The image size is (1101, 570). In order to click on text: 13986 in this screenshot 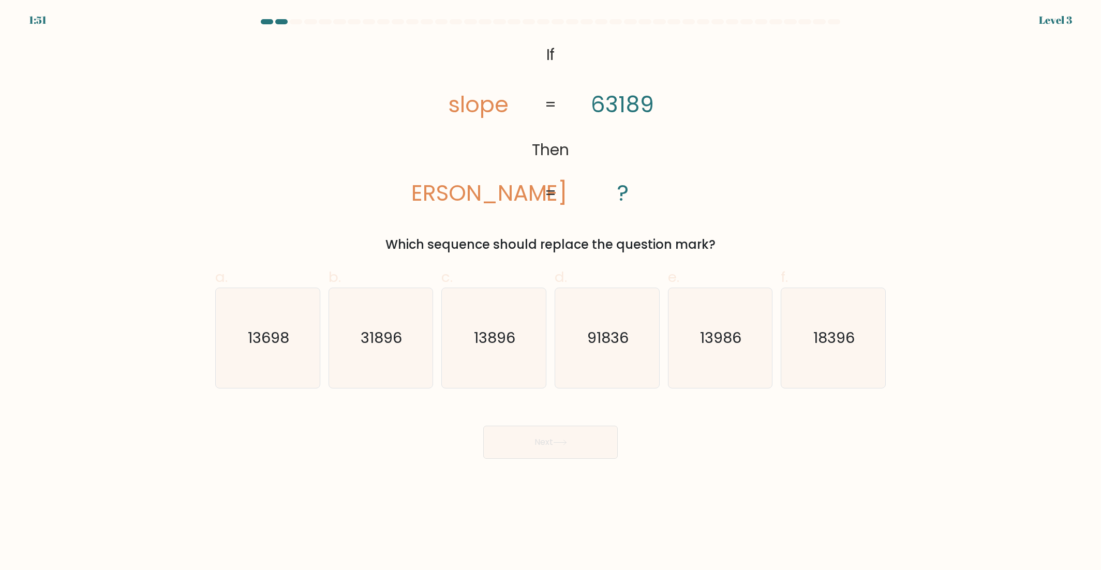, I will do `click(721, 338)`.